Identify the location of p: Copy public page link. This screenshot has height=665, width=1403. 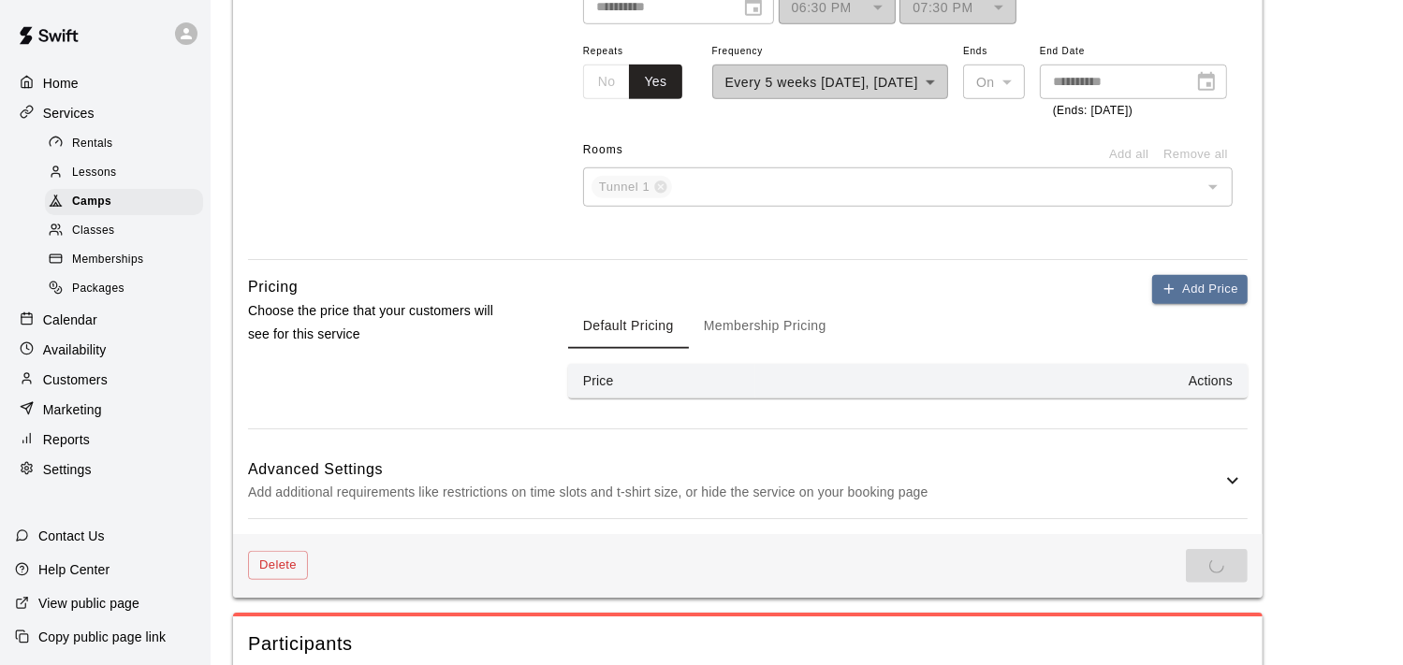
(102, 637).